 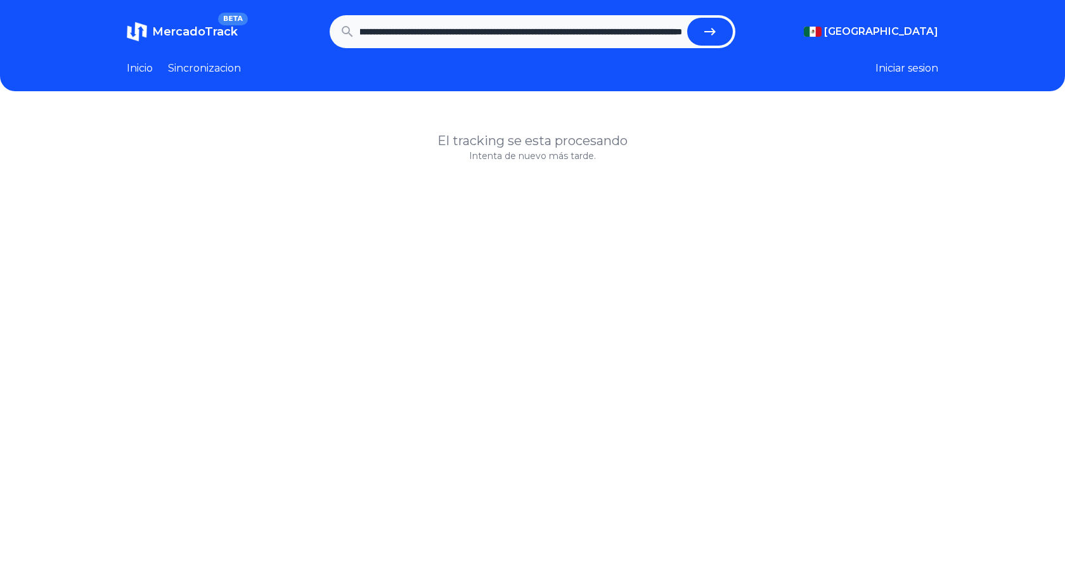 What do you see at coordinates (139, 68) in the screenshot?
I see `a: Inicio` at bounding box center [139, 68].